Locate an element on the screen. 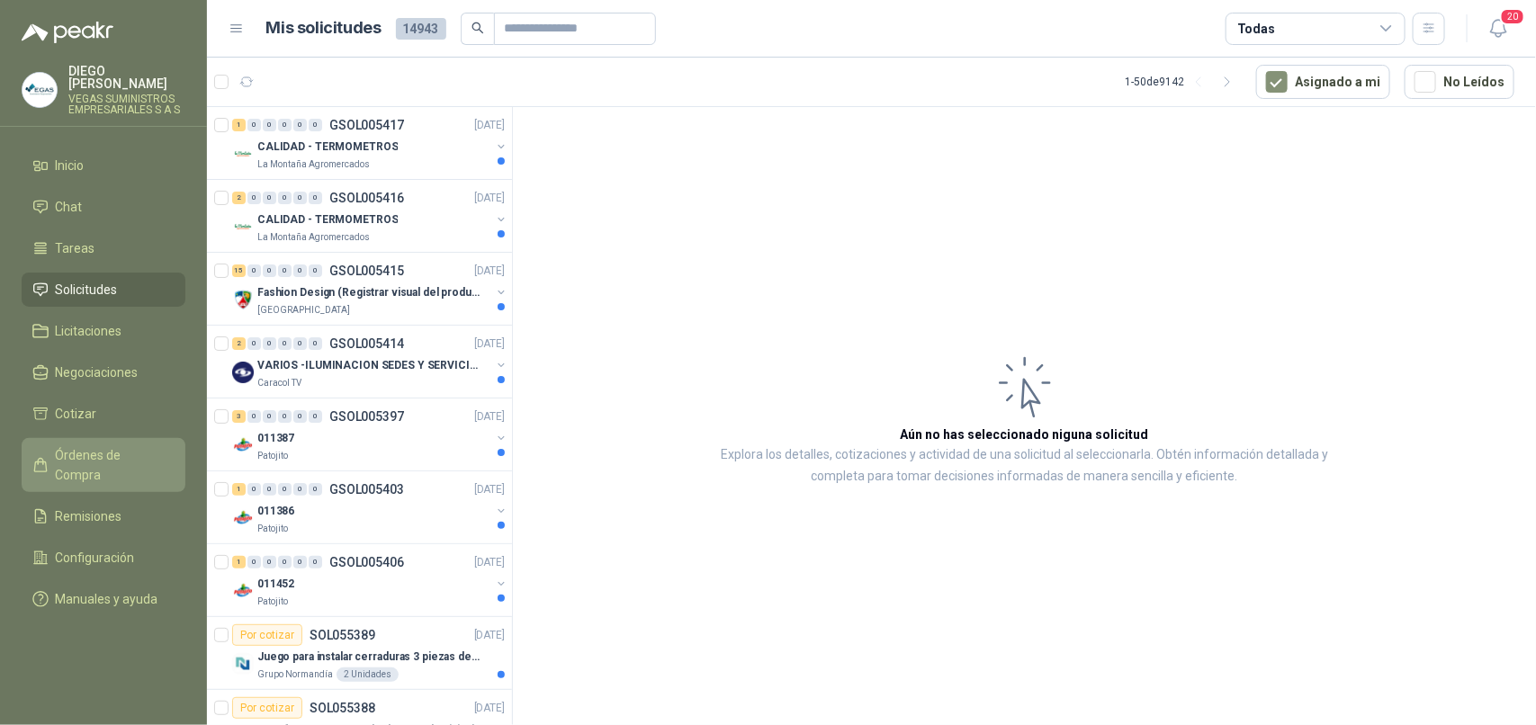 The image size is (1536, 725). p: Grupo Normandía is located at coordinates (295, 675).